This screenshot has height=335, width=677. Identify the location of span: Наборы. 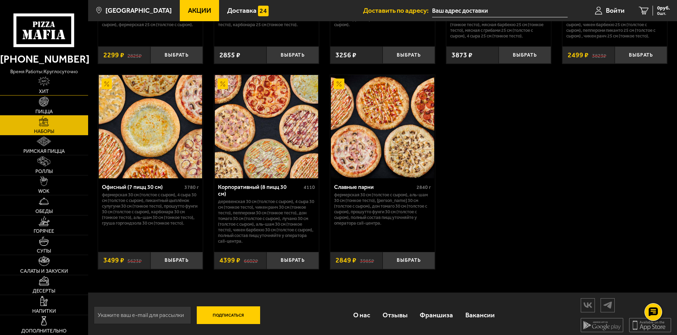
(44, 132).